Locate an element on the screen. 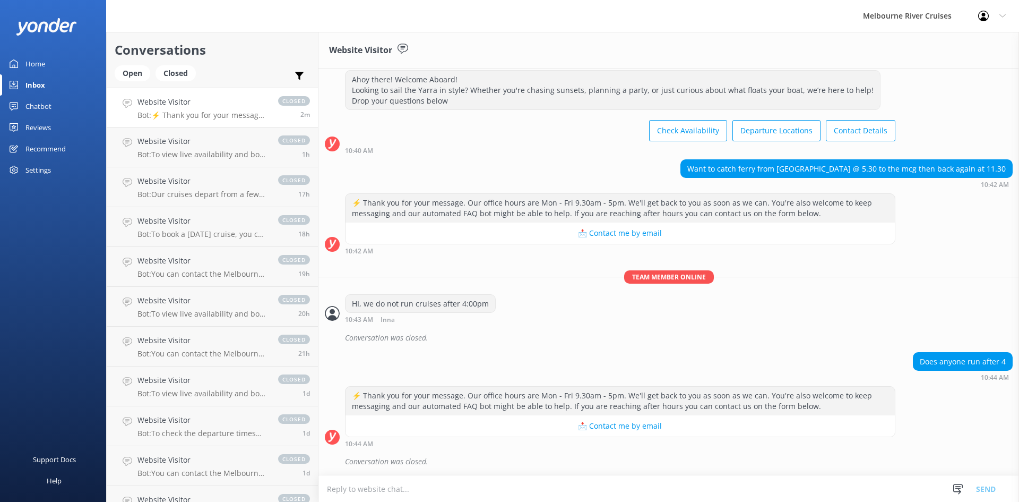 This screenshot has width=1019, height=502. div: Does anyone run after 4 is located at coordinates (963, 361).